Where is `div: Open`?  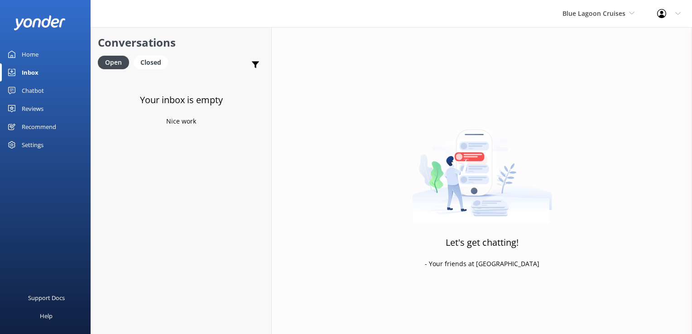
div: Open is located at coordinates (113, 63).